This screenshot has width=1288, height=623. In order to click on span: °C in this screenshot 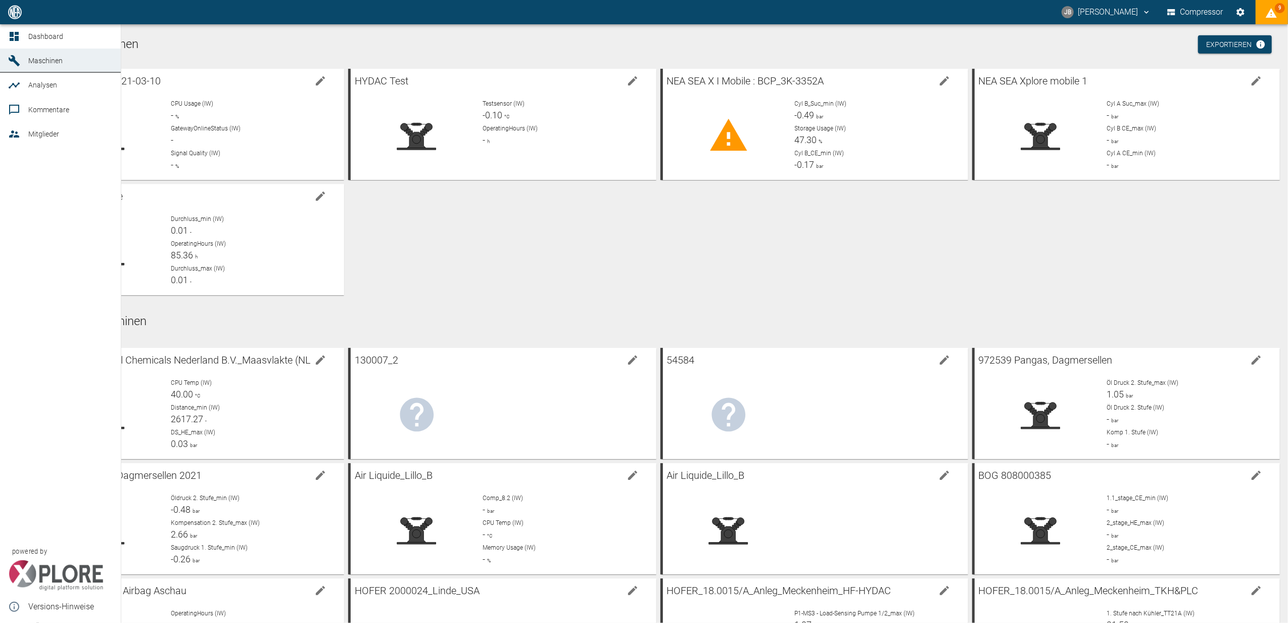, I will do `click(489, 535)`.